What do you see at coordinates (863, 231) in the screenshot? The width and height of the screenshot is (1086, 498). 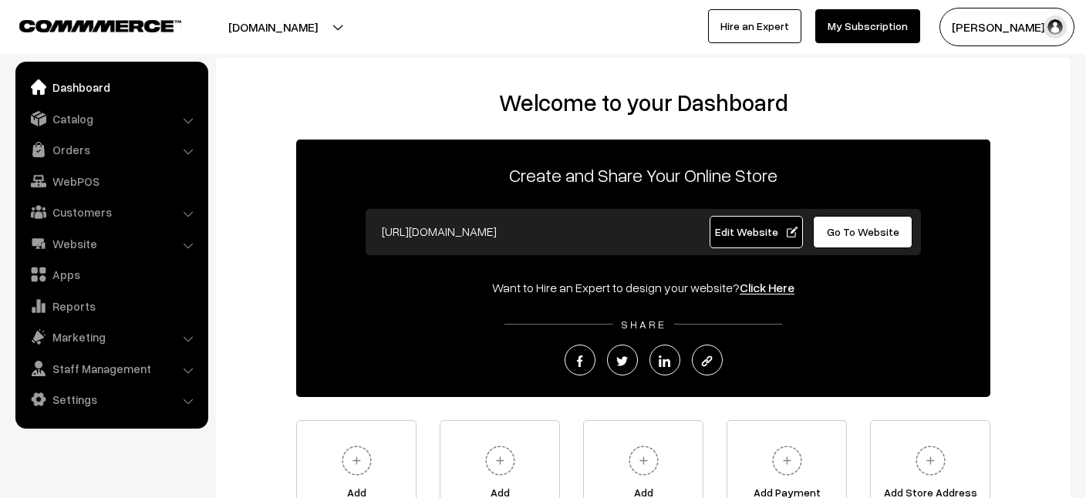 I see `span: Go To Website` at bounding box center [863, 231].